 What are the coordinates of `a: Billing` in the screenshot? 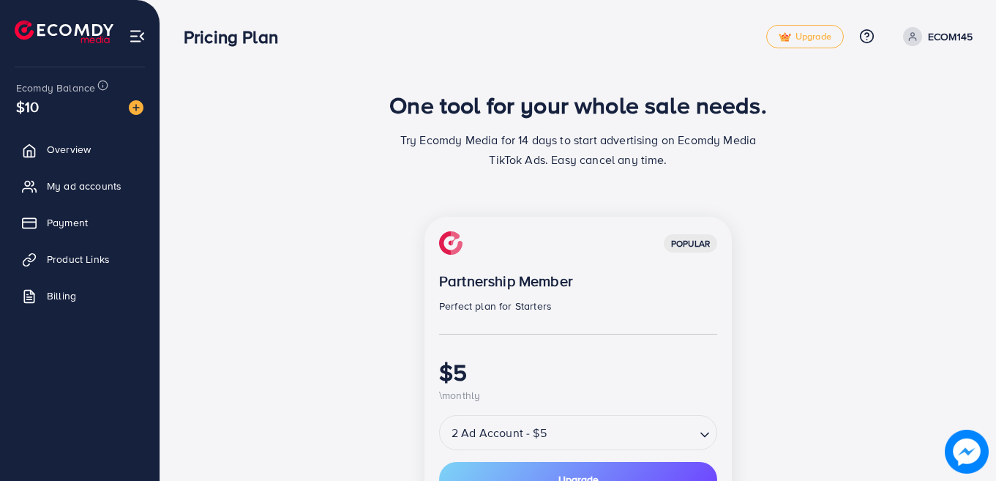 It's located at (80, 296).